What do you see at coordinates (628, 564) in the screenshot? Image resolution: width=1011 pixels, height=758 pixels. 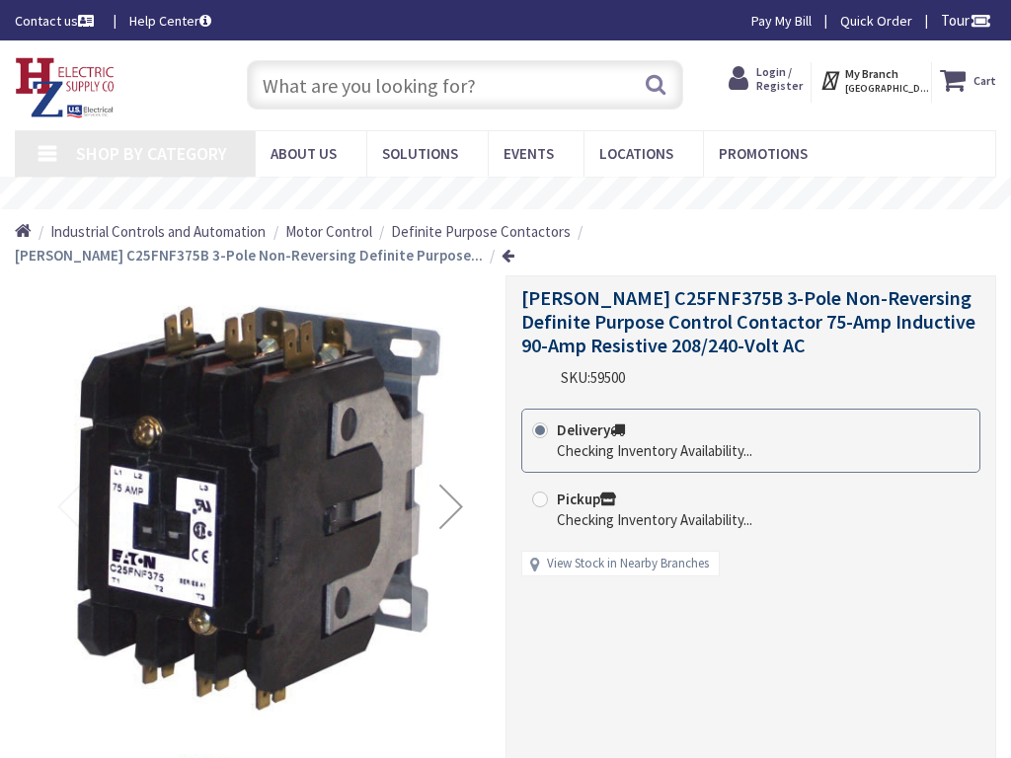 I see `a: View Stock in Nearby Branches` at bounding box center [628, 564].